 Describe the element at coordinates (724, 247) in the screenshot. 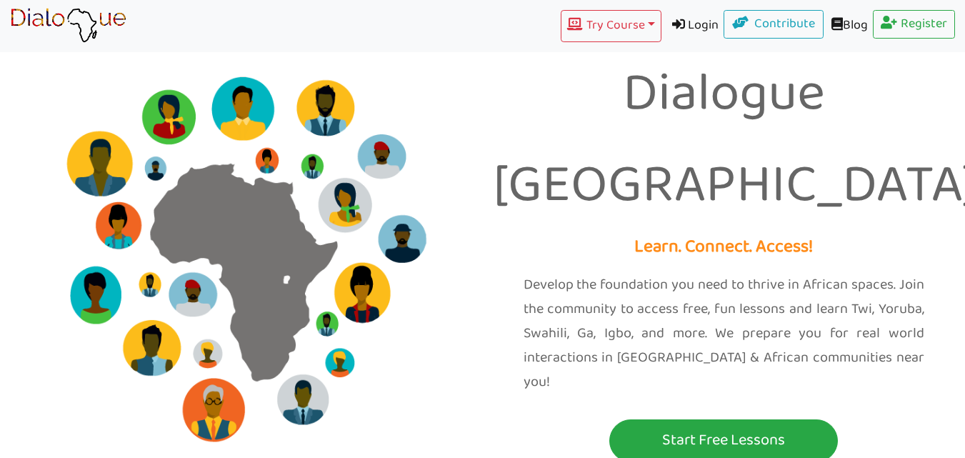

I see `p: Learn. Connect. Access!` at that location.